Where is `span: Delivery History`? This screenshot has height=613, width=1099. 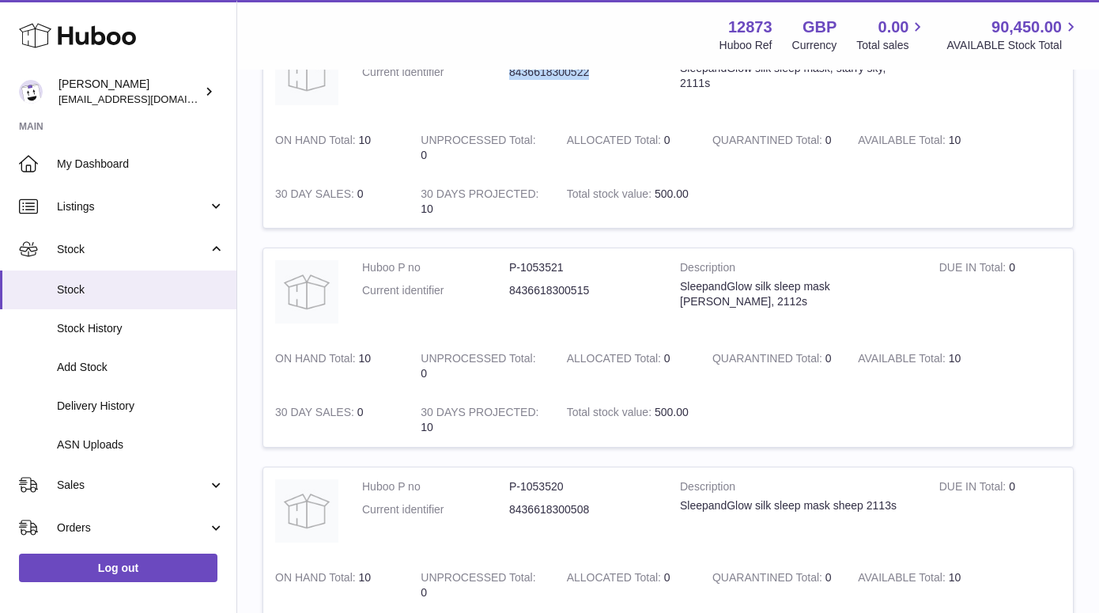
span: Delivery History is located at coordinates (141, 406).